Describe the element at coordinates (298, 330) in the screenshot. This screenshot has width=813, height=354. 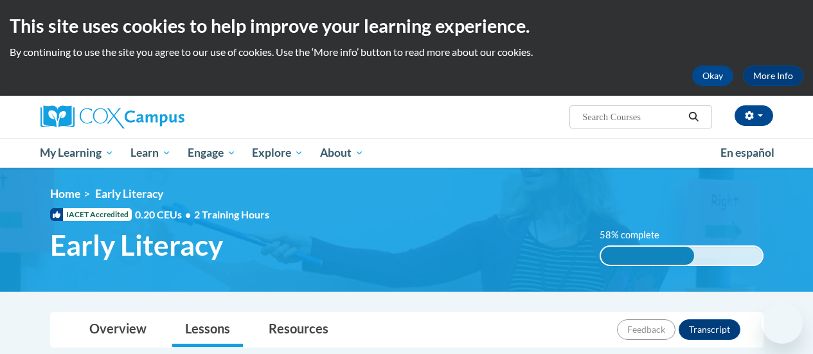
I see `a: Resources` at that location.